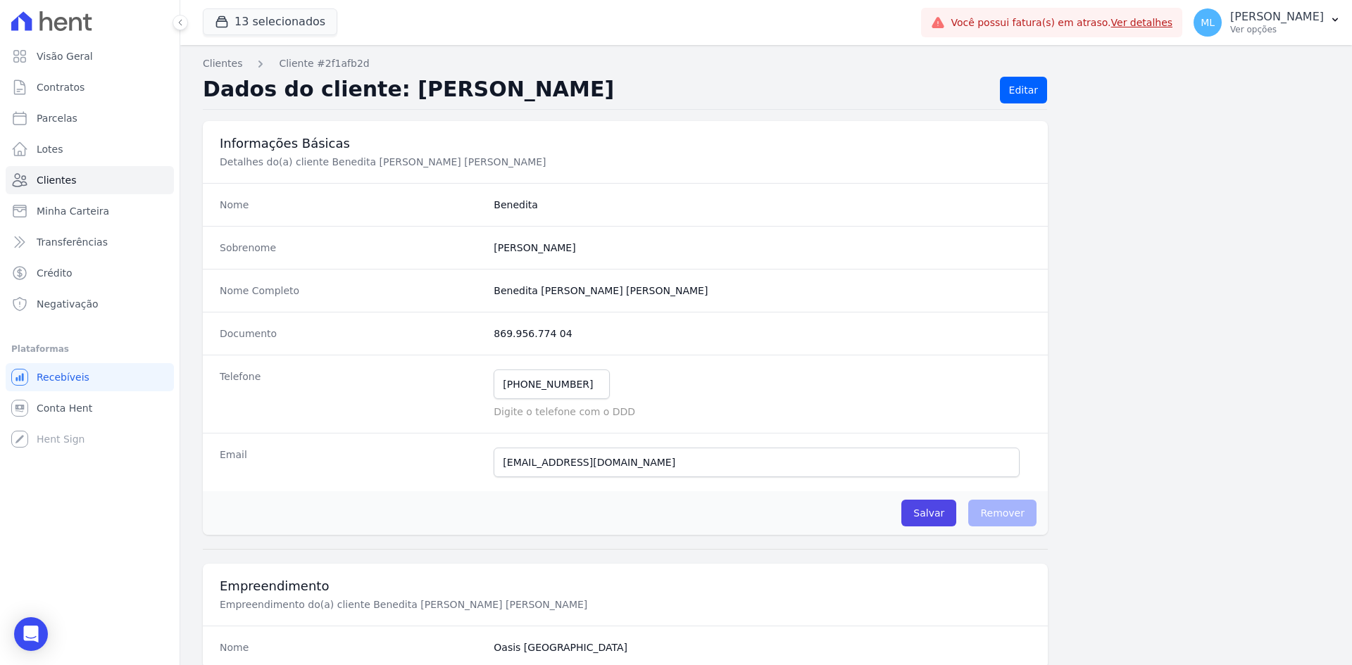 The height and width of the screenshot is (665, 1352). What do you see at coordinates (56, 180) in the screenshot?
I see `span: Clientes` at bounding box center [56, 180].